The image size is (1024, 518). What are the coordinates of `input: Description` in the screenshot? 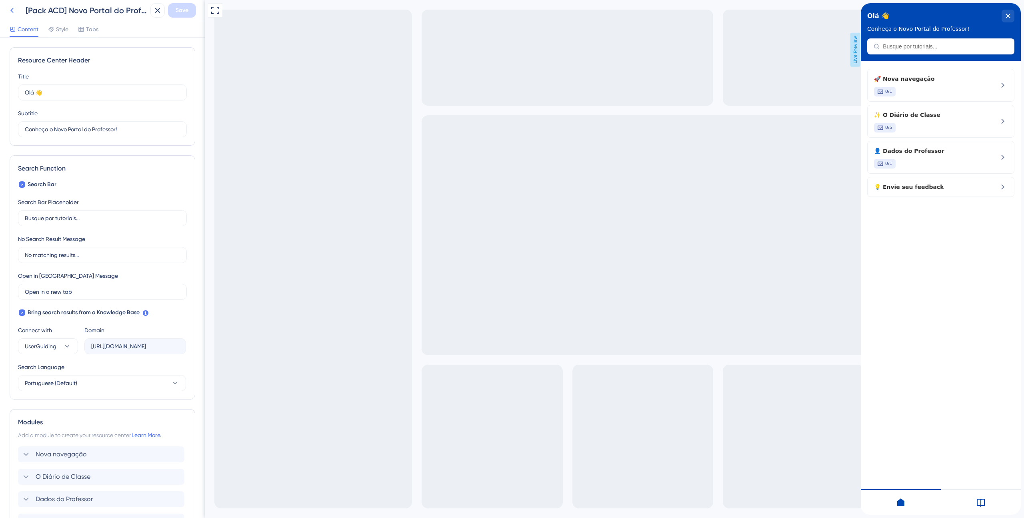 It's located at (102, 129).